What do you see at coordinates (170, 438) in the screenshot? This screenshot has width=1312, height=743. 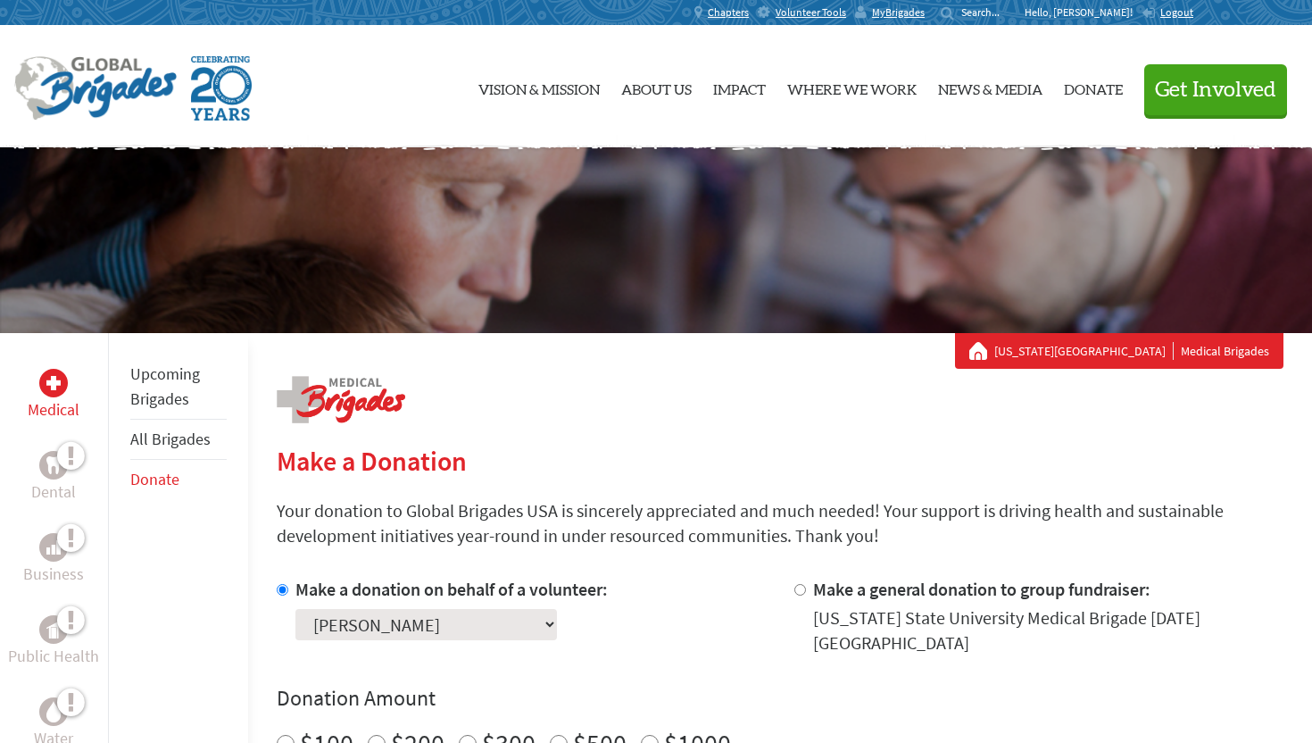 I see `a: All Brigades` at bounding box center [170, 438].